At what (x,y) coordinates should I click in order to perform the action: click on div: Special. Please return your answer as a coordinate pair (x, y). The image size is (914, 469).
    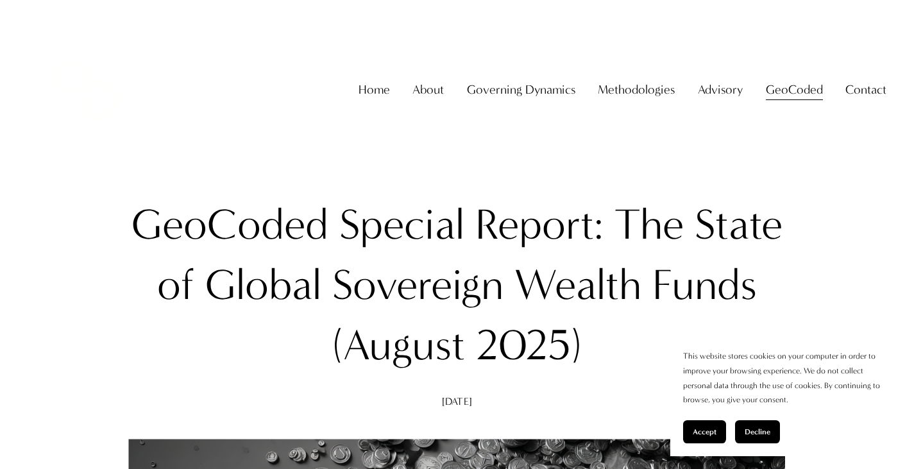
    Looking at the image, I should click on (402, 225).